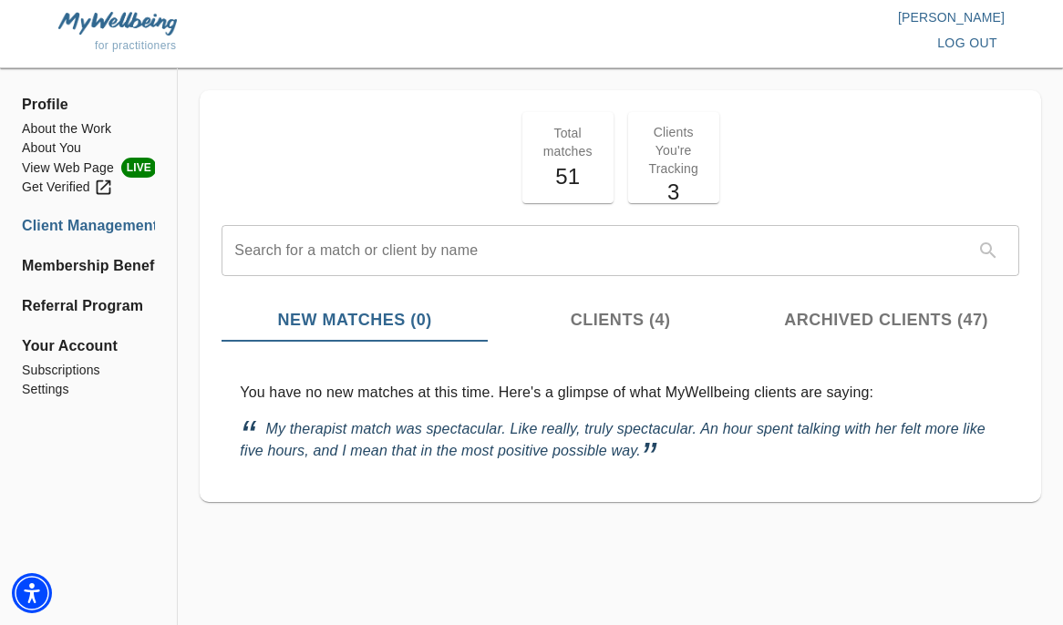  Describe the element at coordinates (88, 129) in the screenshot. I see `a: About the Work` at that location.